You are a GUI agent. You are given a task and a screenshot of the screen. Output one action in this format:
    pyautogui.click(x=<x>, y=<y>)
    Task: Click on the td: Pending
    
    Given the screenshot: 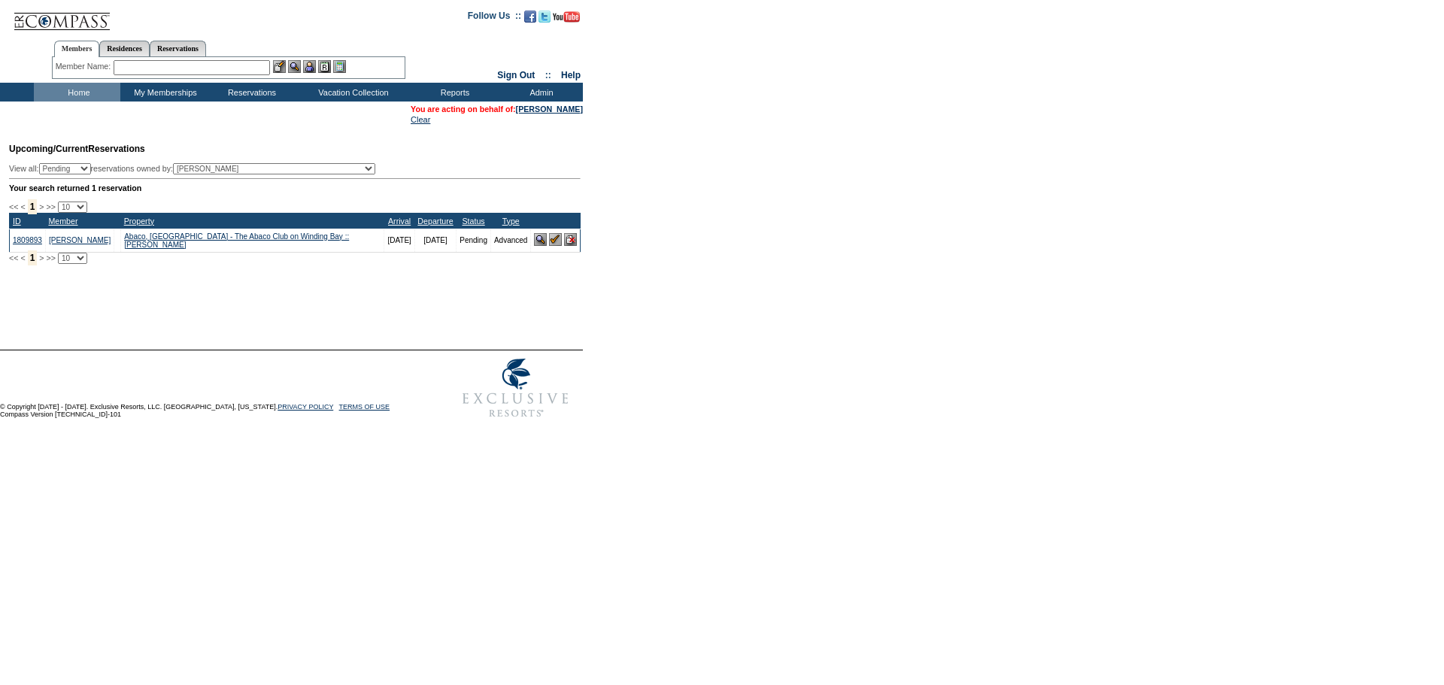 What is the action you would take?
    pyautogui.click(x=474, y=240)
    